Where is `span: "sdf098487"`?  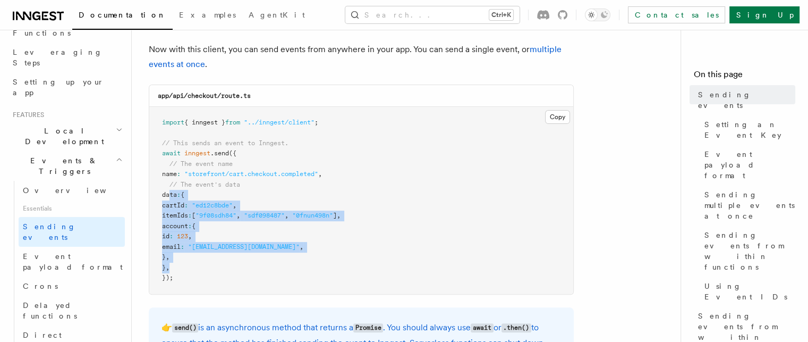 span: "sdf098487" is located at coordinates (264, 215).